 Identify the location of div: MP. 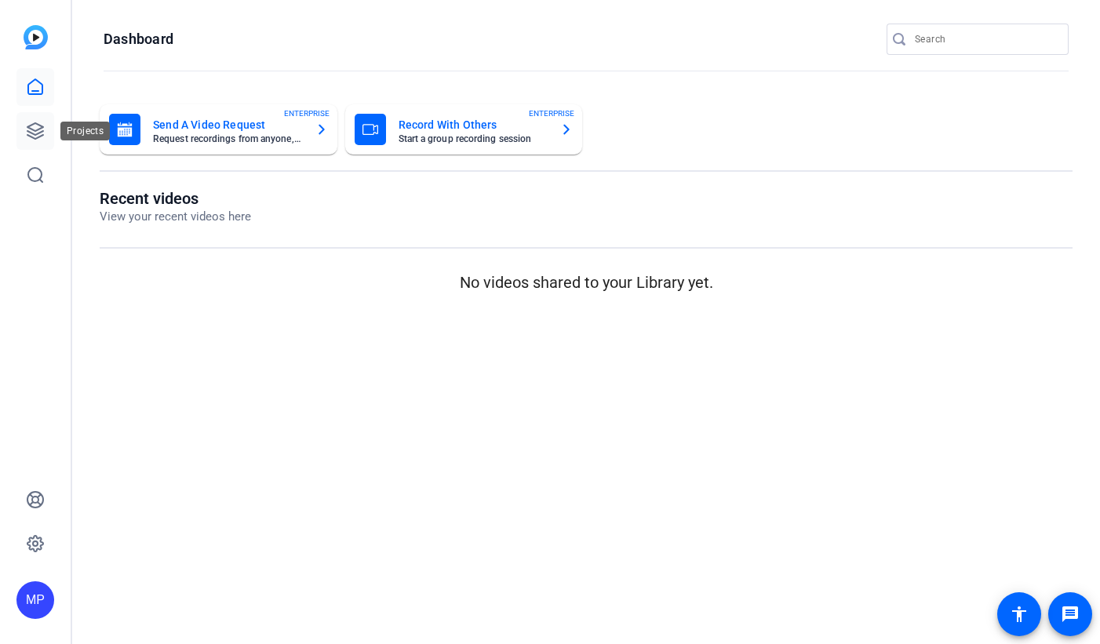
(35, 600).